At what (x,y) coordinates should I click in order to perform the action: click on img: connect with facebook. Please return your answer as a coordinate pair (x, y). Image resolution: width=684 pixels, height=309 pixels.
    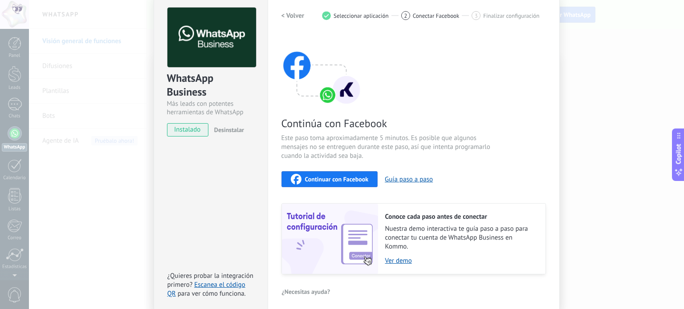
    Looking at the image, I should click on (321, 70).